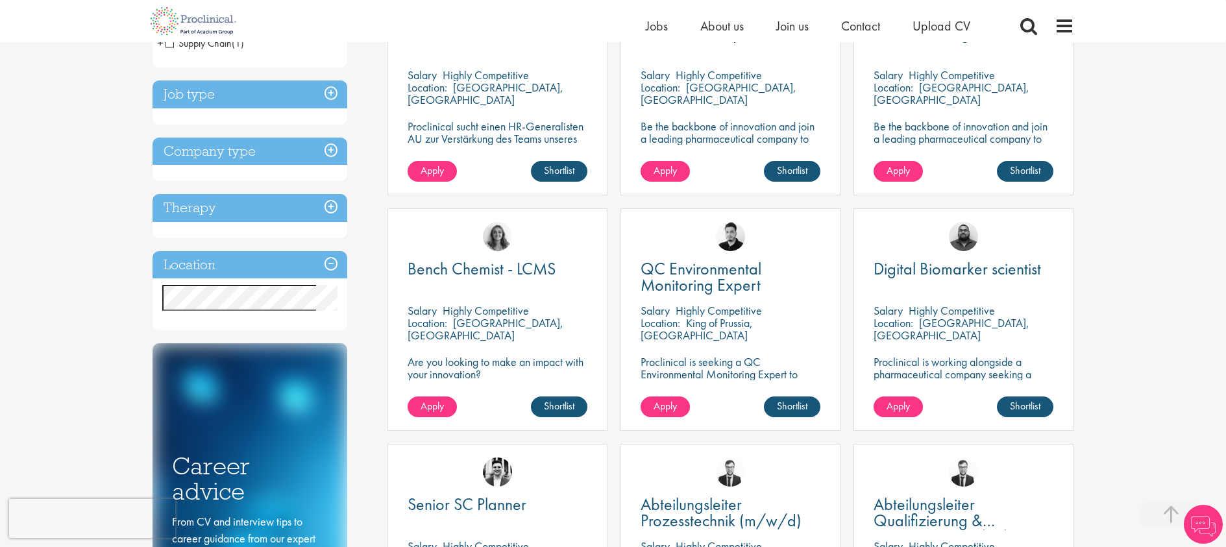 Image resolution: width=1226 pixels, height=547 pixels. What do you see at coordinates (963, 269) in the screenshot?
I see `a: Digital Biomarker scientist` at bounding box center [963, 269].